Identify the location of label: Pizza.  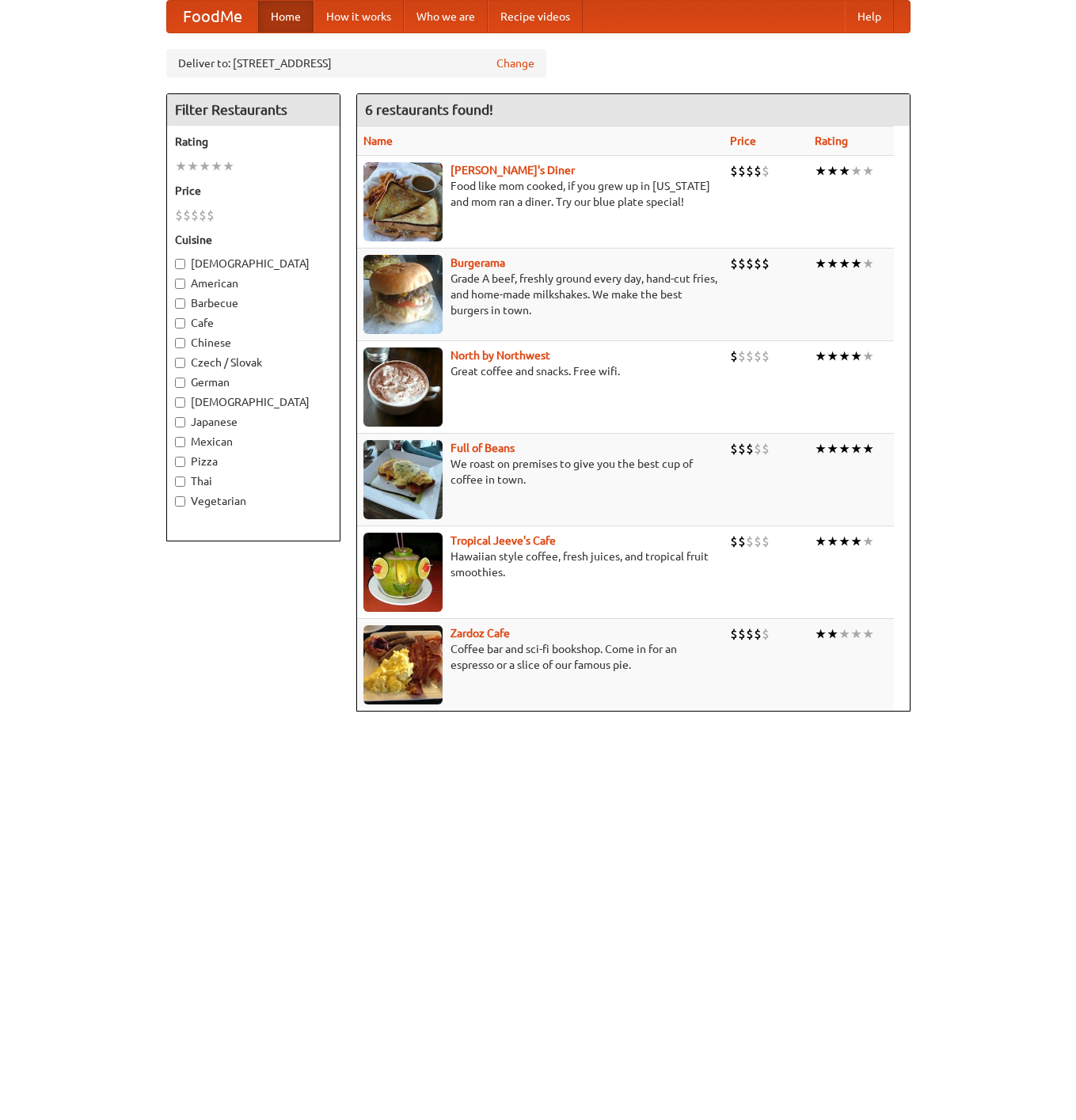
(254, 462).